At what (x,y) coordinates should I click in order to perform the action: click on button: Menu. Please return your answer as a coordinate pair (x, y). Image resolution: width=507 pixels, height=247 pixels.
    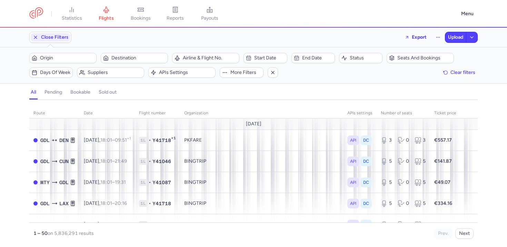
    Looking at the image, I should click on (467, 14).